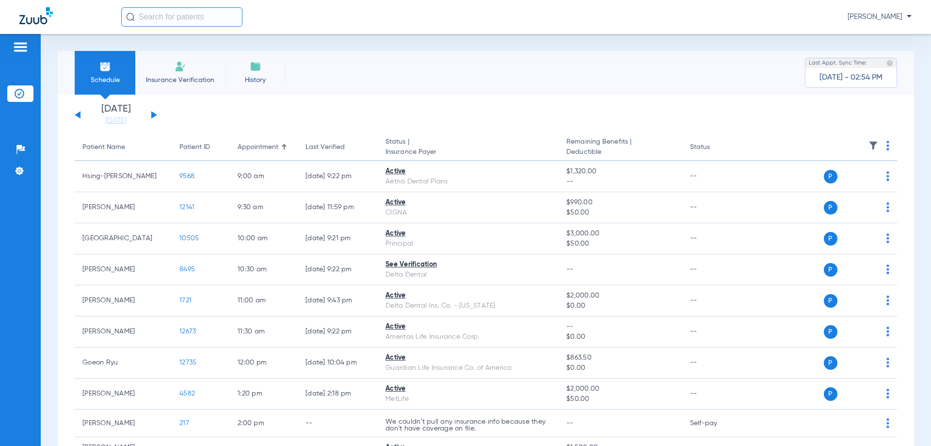  I want to click on span: 9568, so click(187, 176).